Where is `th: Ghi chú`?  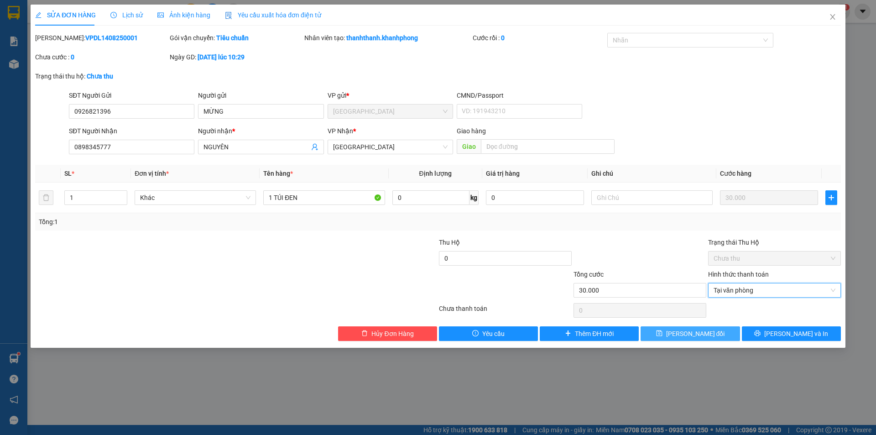 th: Ghi chú is located at coordinates (652, 173).